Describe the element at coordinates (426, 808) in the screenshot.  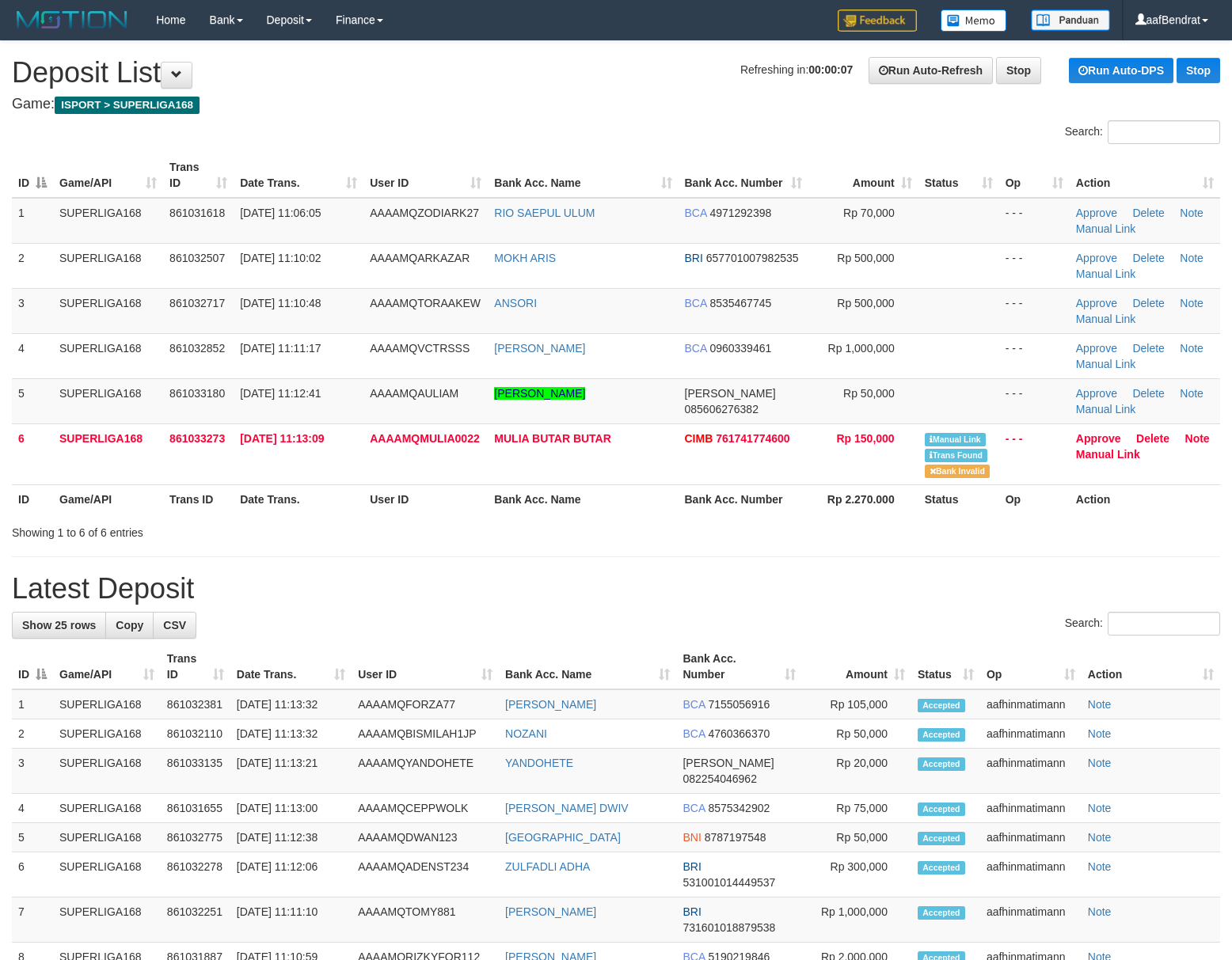
I see `td: AAAAMQCEPPWOLK` at that location.